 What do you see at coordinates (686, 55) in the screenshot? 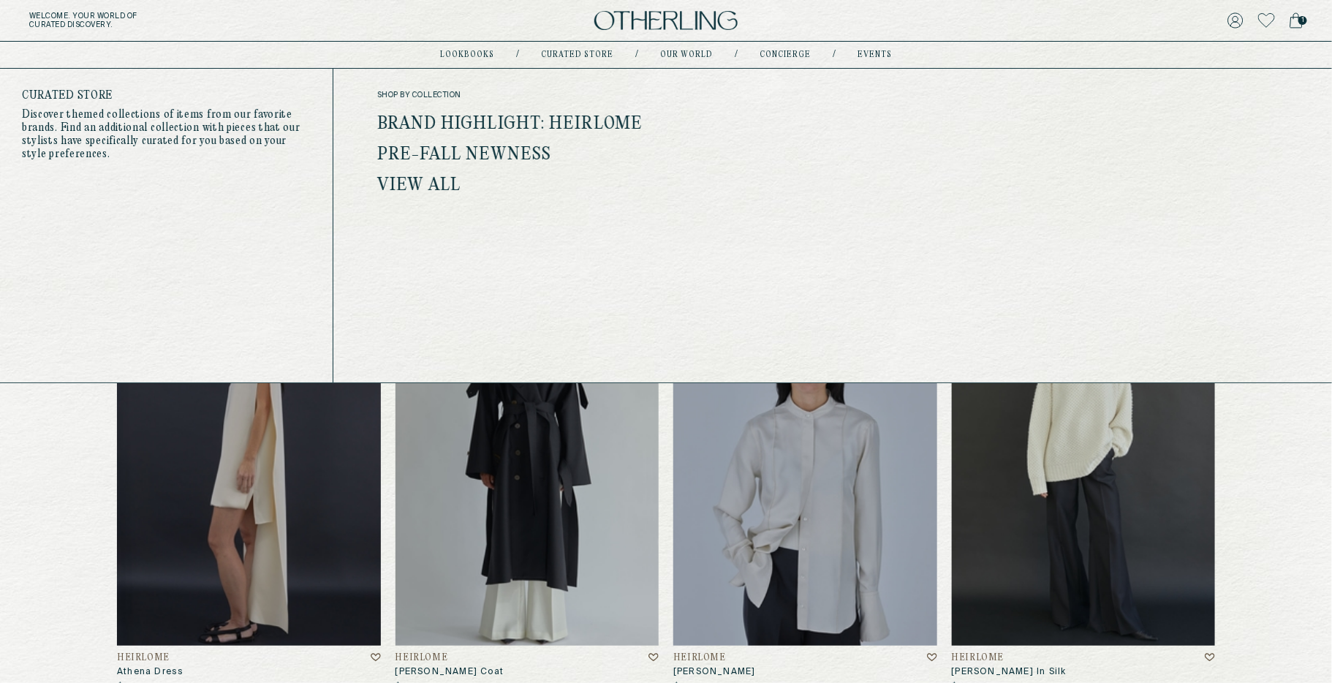
I see `a: Our world` at bounding box center [686, 55].